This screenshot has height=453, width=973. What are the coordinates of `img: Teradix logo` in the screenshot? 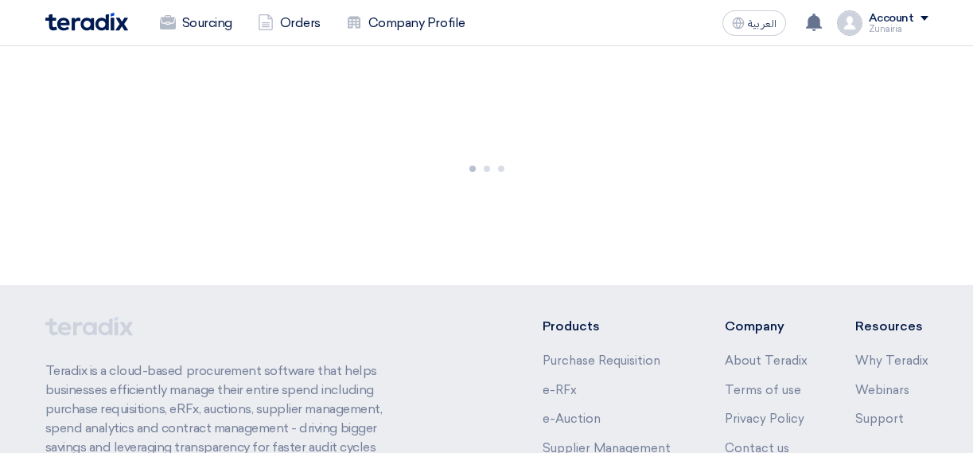 It's located at (87, 21).